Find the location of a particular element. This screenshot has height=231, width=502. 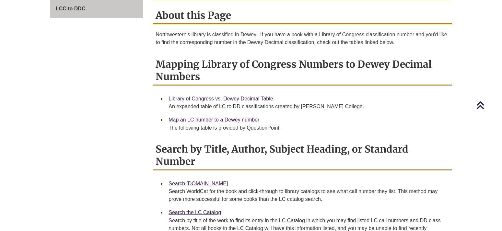

a: Map an LC number to a Dewey number is located at coordinates (214, 120).